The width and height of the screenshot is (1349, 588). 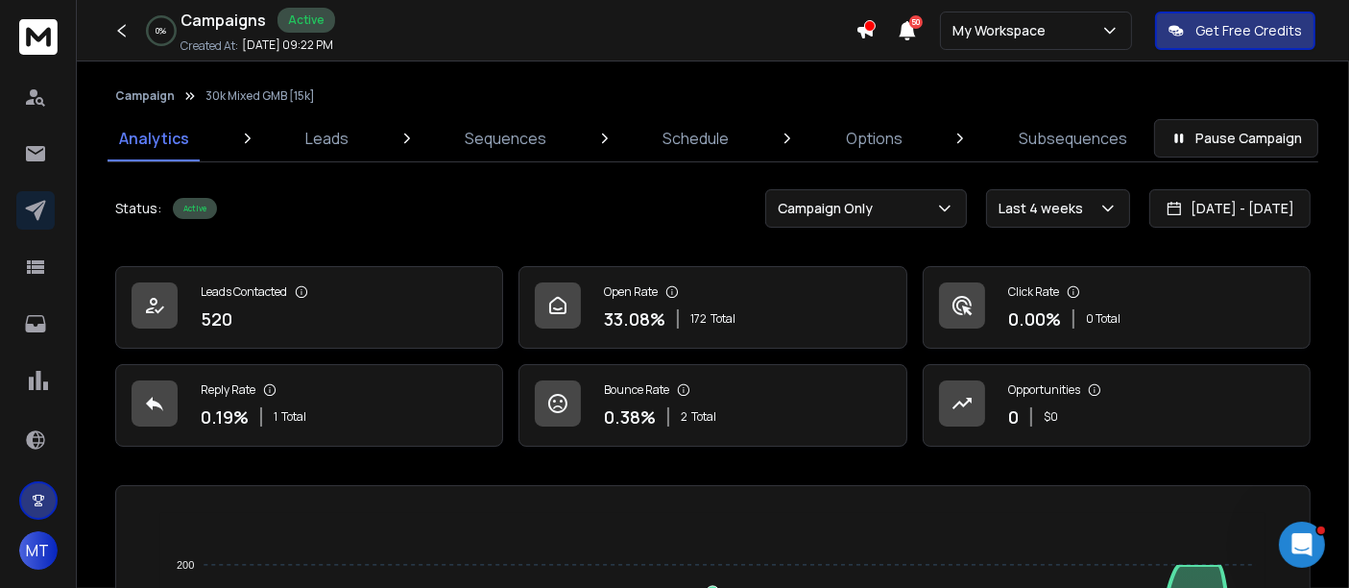 What do you see at coordinates (1073, 138) in the screenshot?
I see `p: Subsequences` at bounding box center [1073, 138].